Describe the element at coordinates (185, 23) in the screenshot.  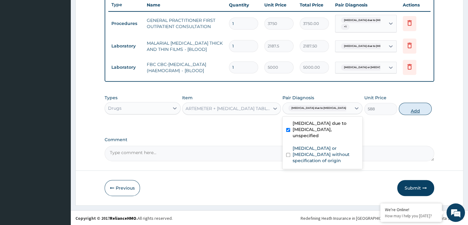
I see `td: GENERAL PRACTITIONER FIRST OUTPATIENT CONSULTATION` at that location.